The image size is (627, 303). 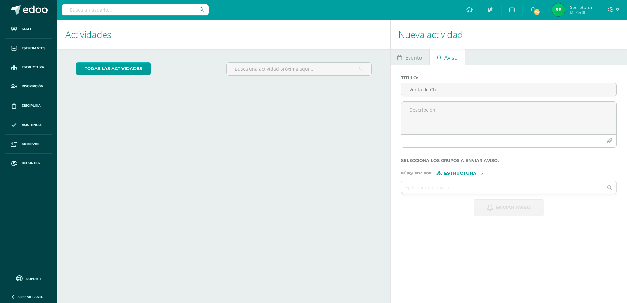 What do you see at coordinates (536, 12) in the screenshot?
I see `span: 24` at bounding box center [536, 12].